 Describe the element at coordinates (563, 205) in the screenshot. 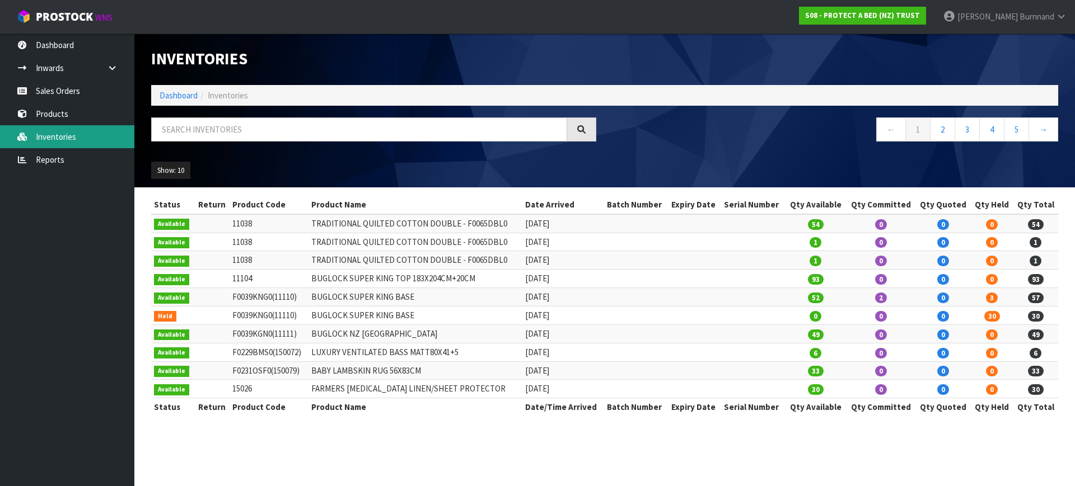

I see `th: Date Arrived` at that location.